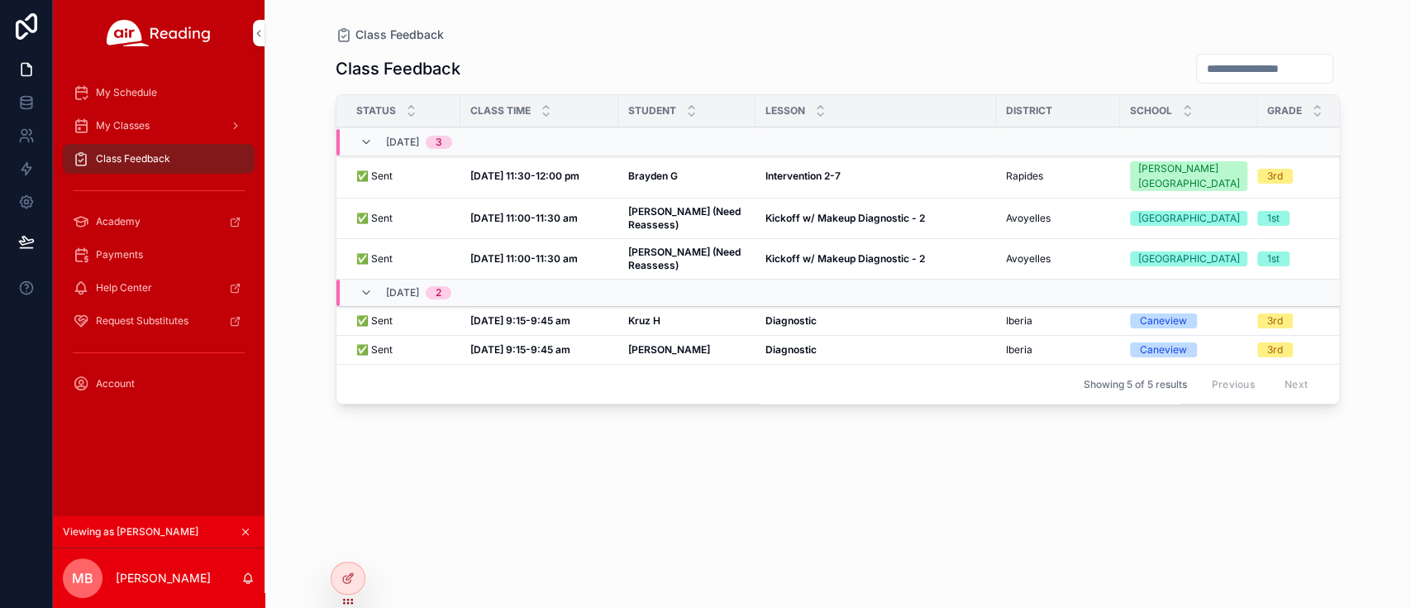 Image resolution: width=1411 pixels, height=608 pixels. What do you see at coordinates (159, 321) in the screenshot?
I see `a: Request Substitutes` at bounding box center [159, 321].